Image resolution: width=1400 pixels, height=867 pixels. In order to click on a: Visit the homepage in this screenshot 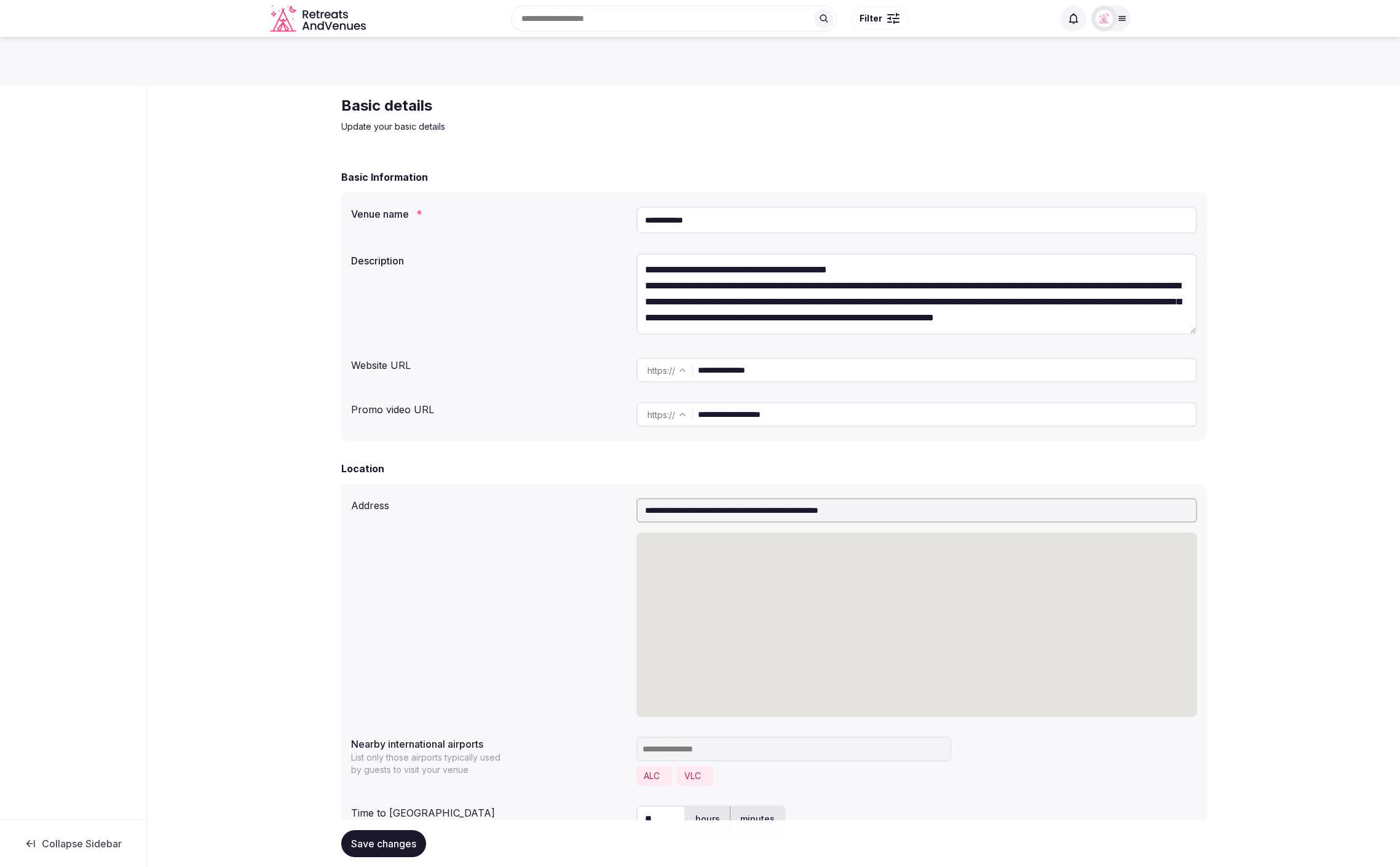, I will do `click(319, 19)`.